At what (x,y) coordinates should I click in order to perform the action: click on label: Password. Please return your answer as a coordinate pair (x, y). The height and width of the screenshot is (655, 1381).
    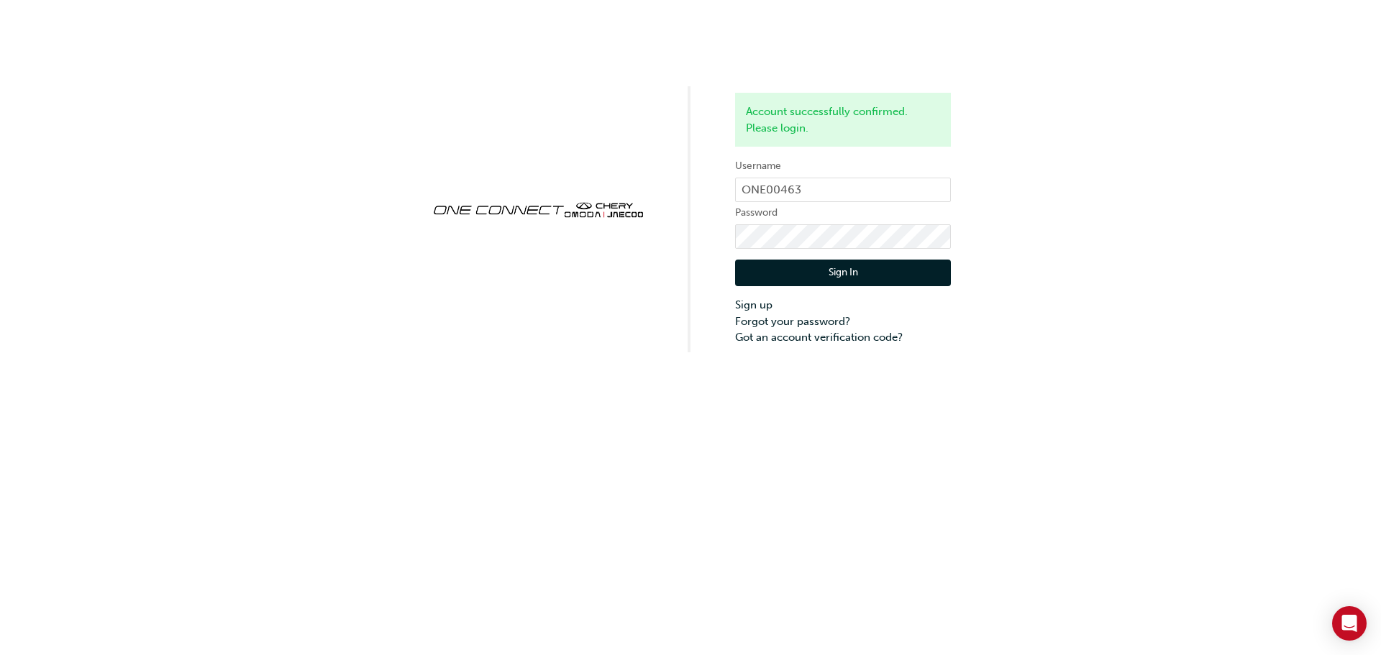
    Looking at the image, I should click on (843, 213).